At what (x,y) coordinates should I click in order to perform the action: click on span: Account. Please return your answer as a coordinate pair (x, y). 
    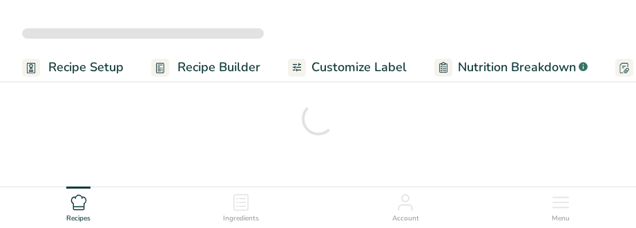
    Looking at the image, I should click on (405, 218).